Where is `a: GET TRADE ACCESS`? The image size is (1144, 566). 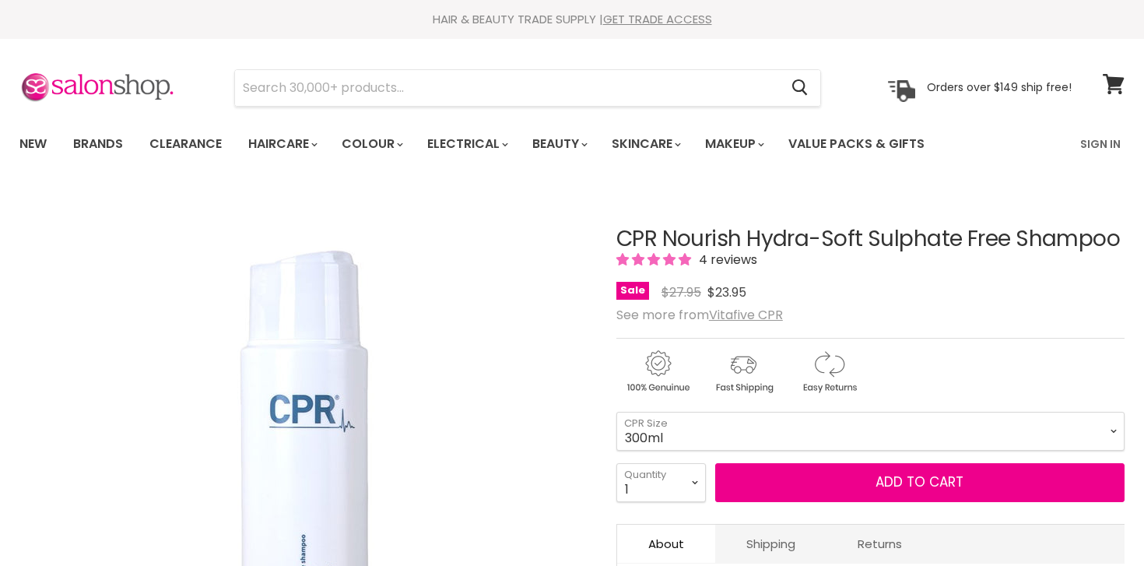 a: GET TRADE ACCESS is located at coordinates (658, 19).